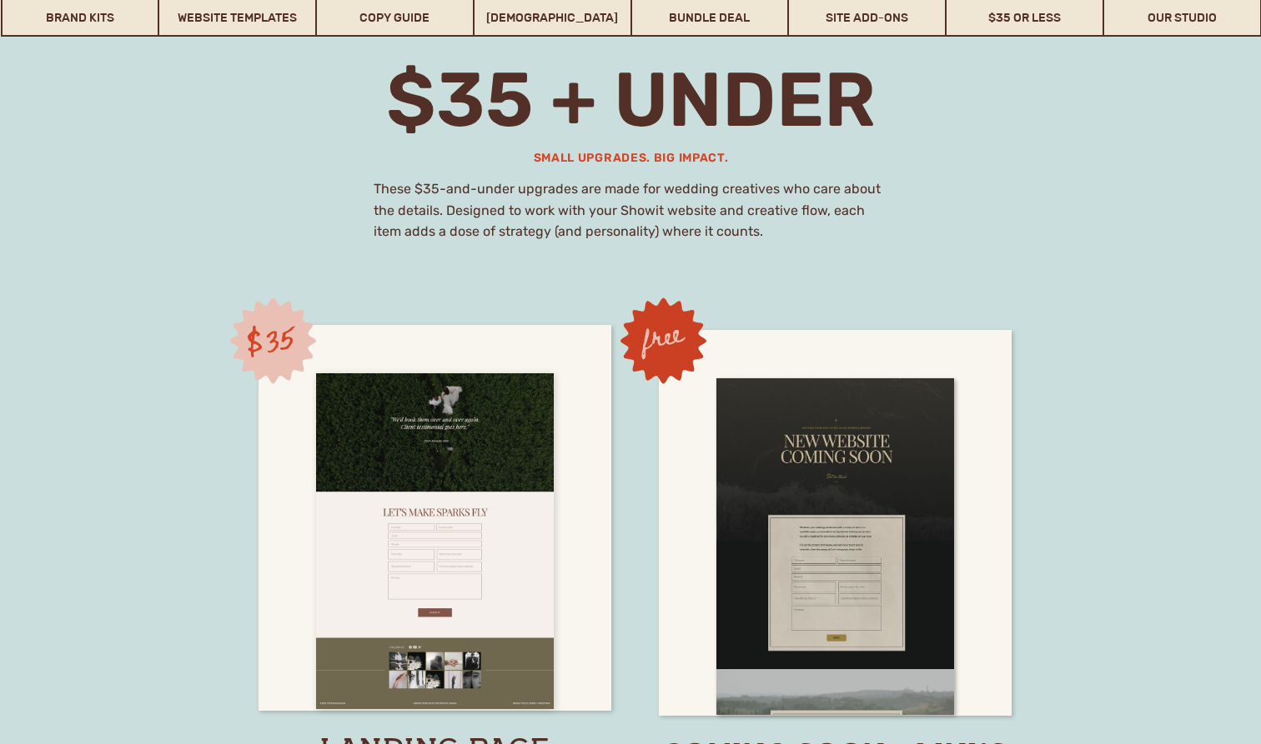 The height and width of the screenshot is (744, 1261). What do you see at coordinates (439, 244) in the screenshot?
I see `h2: stand out` at bounding box center [439, 244].